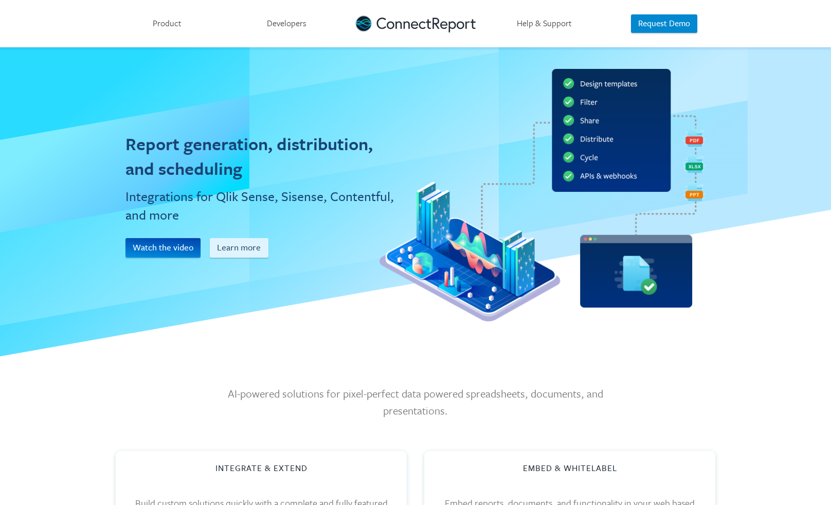 The image size is (831, 505). Describe the element at coordinates (416, 402) in the screenshot. I see `p: AI-powered solutions for pixel-perfect data powered spreadsheets, documents, and presentations.` at that location.